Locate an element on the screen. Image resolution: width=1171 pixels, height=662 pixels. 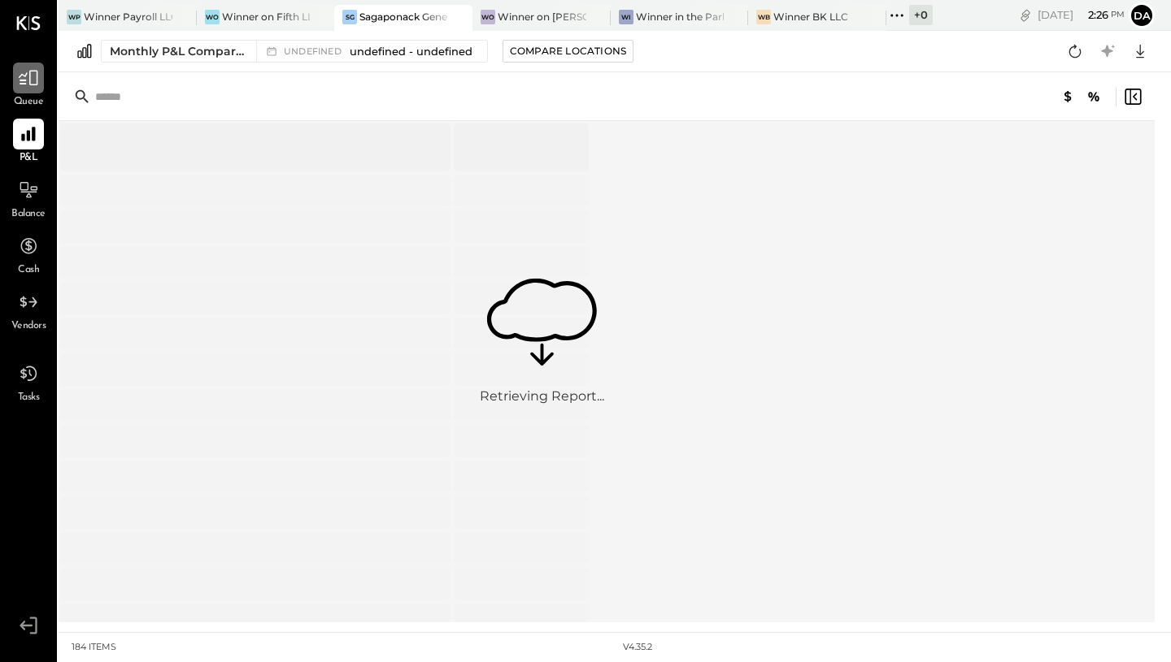
div: WP is located at coordinates (74, 17).